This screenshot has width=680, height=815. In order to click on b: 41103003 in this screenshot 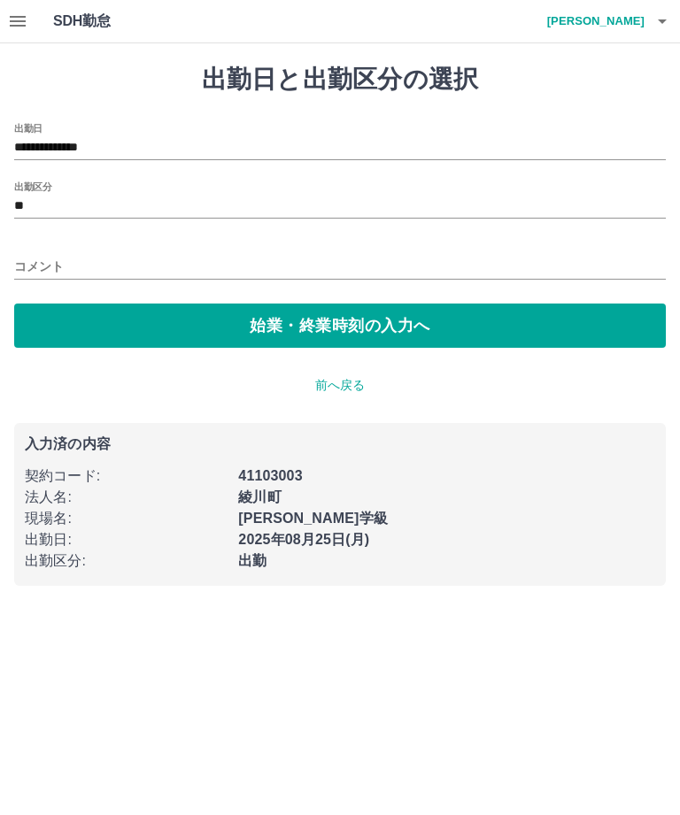, I will do `click(270, 475)`.